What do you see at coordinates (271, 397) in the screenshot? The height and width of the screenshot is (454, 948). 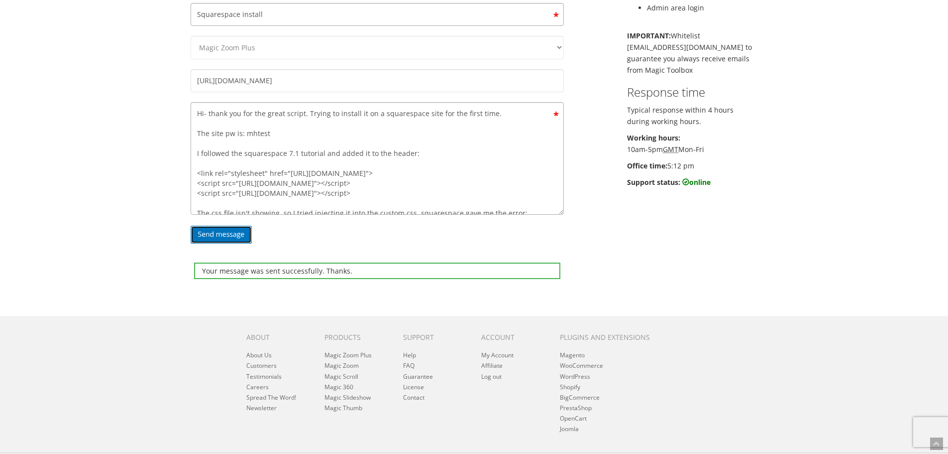 I see `a: Spread The Word!` at bounding box center [271, 397].